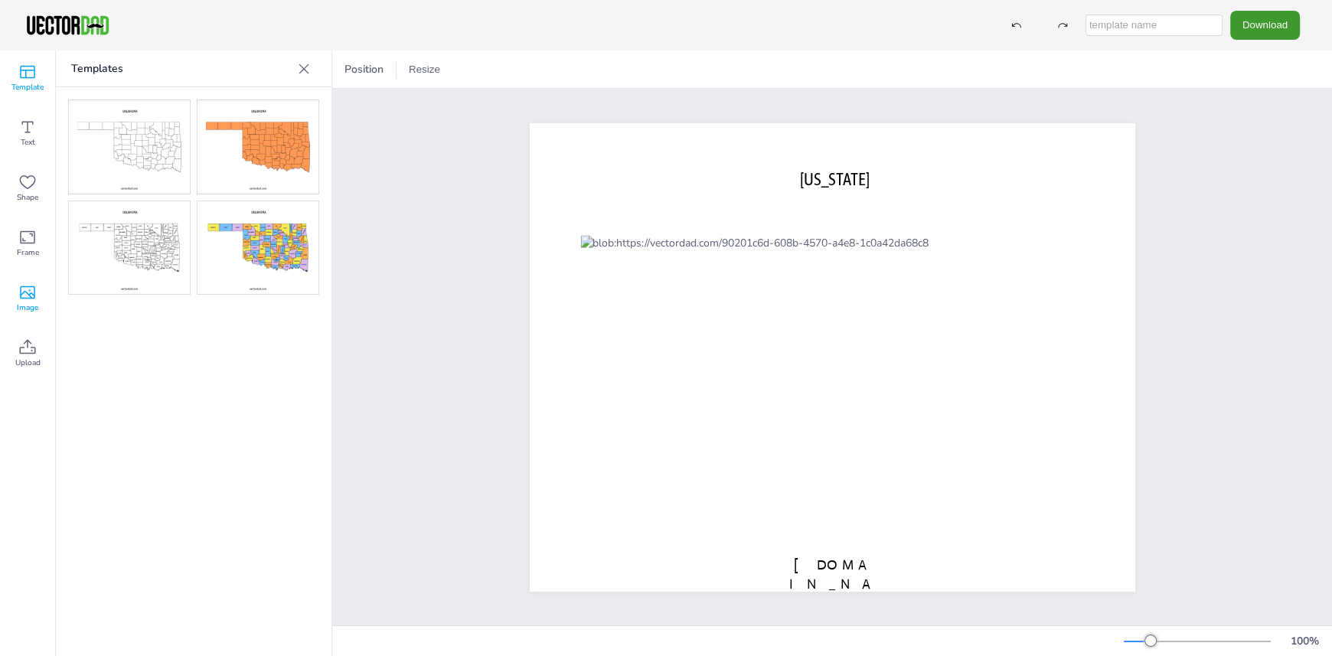  Describe the element at coordinates (258, 147) in the screenshot. I see `img: okcm-cb.jpg` at that location.